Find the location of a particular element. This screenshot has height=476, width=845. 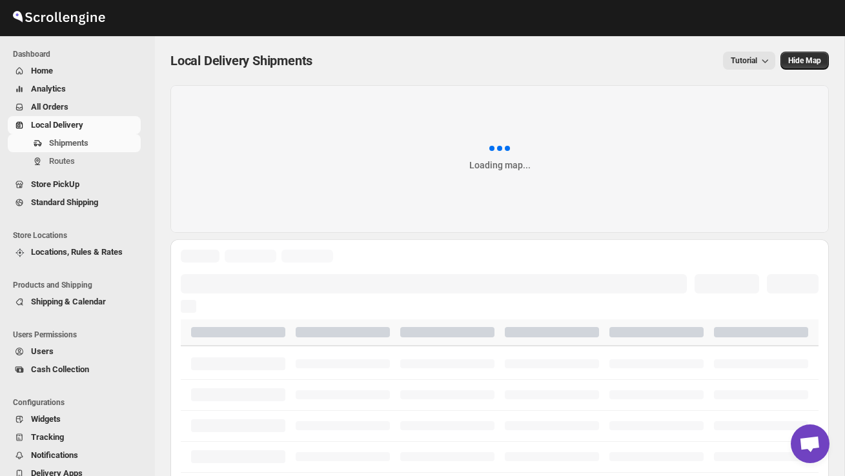

button: Home is located at coordinates (74, 71).